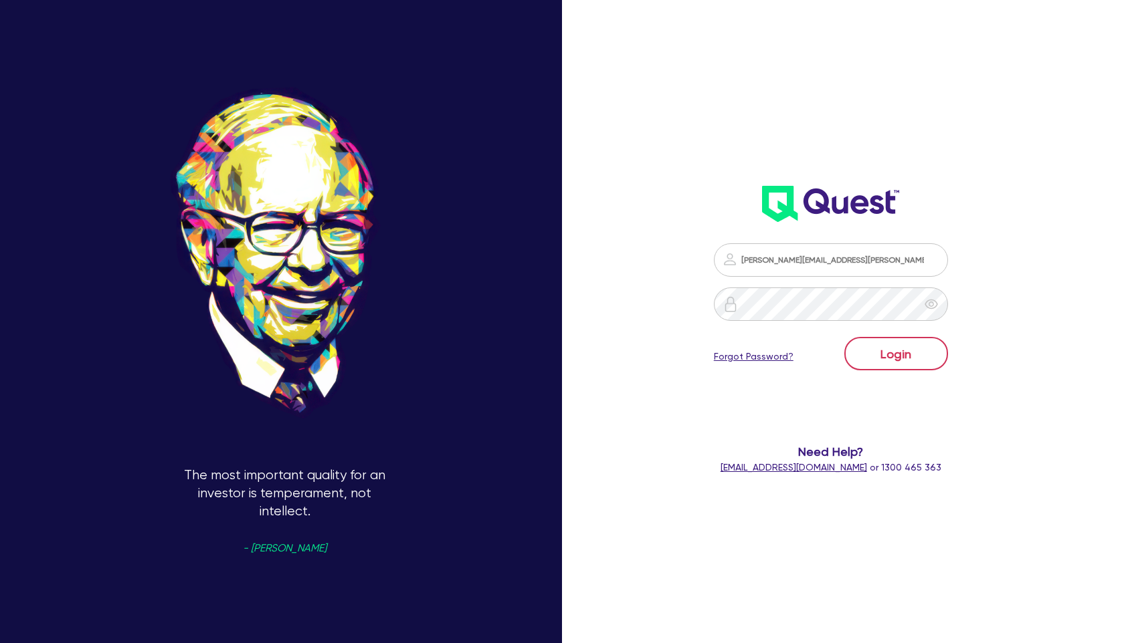 The image size is (1124, 643). What do you see at coordinates (830, 204) in the screenshot?
I see `img: wH2k97JdezQIQAAAABJRU5ErkJggg==` at bounding box center [830, 204].